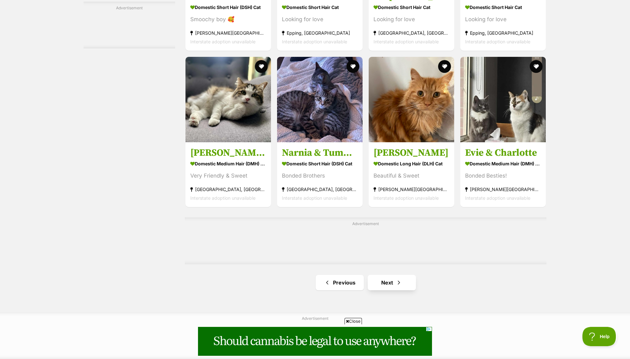  What do you see at coordinates (503, 100) in the screenshot?
I see `img: Evie & Charlotte - Domestic Medium Hair (DMH) Cat` at bounding box center [503, 100].